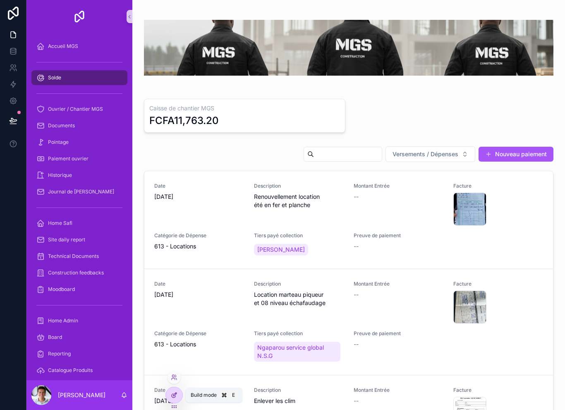 The height and width of the screenshot is (410, 565). Describe the element at coordinates (184, 121) in the screenshot. I see `div: FCFA11,763.20` at that location.